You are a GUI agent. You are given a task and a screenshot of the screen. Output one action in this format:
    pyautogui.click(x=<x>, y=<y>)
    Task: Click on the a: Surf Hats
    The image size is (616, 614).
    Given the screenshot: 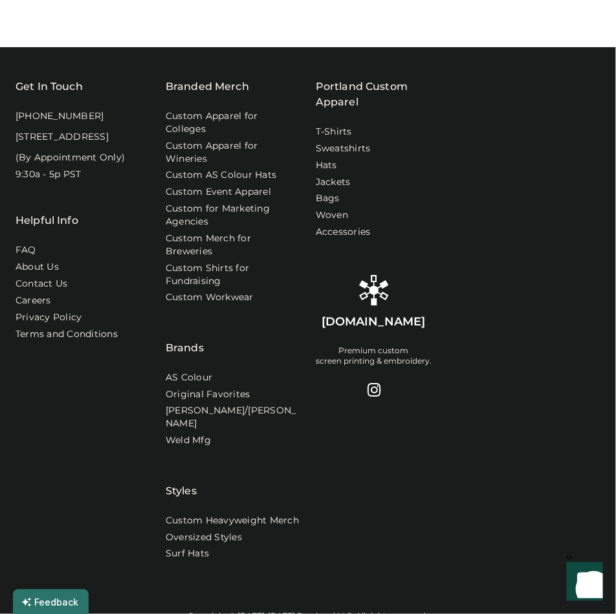 What is the action you would take?
    pyautogui.click(x=187, y=554)
    